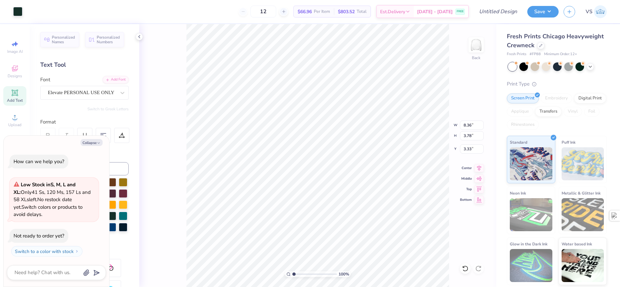 The image size is (620, 287). What do you see at coordinates (577, 244) in the screenshot?
I see `span: Water based Ink` at bounding box center [577, 244].